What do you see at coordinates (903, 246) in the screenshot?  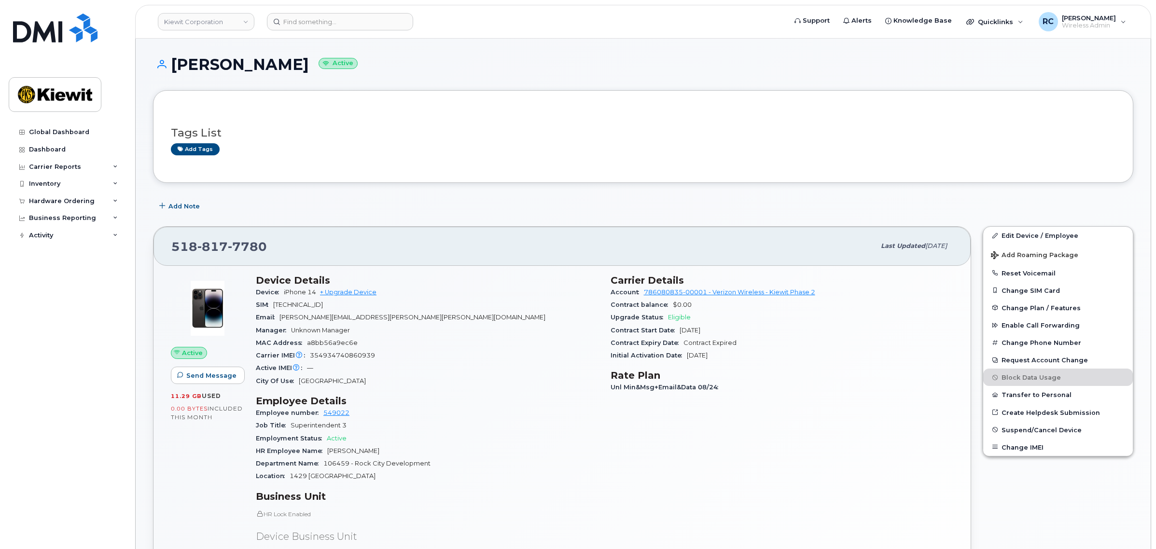 I see `span: Last updated` at bounding box center [903, 246].